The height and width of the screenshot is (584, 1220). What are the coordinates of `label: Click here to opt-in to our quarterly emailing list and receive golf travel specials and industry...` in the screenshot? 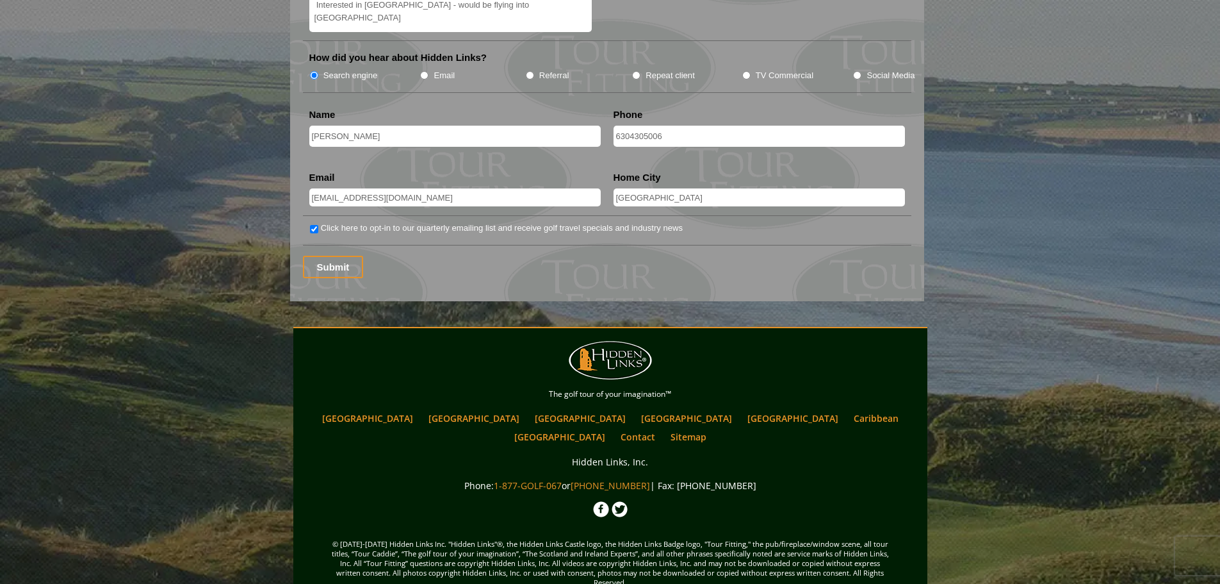 It's located at (502, 228).